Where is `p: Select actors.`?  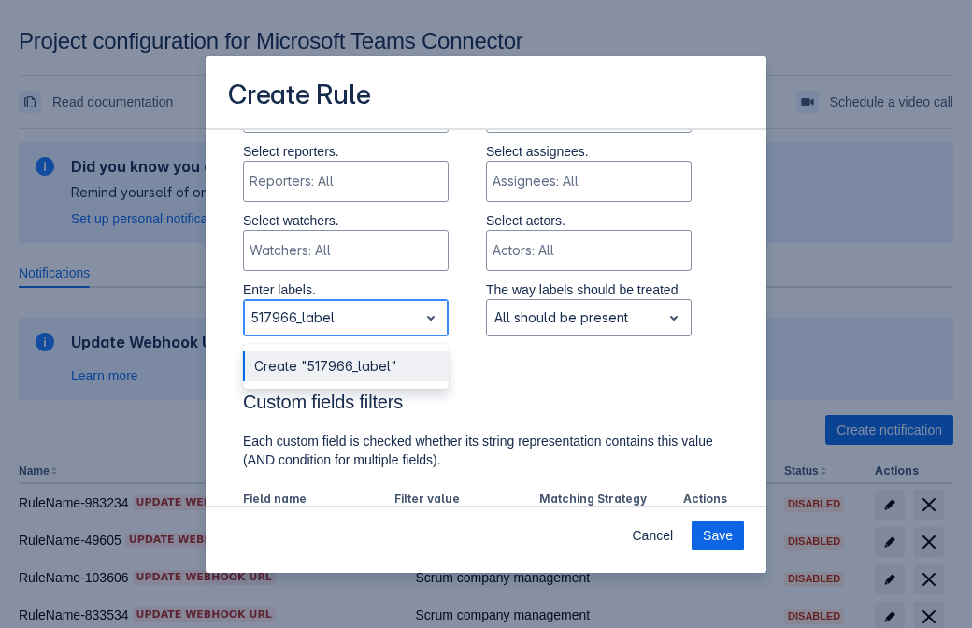
p: Select actors. is located at coordinates (589, 221).